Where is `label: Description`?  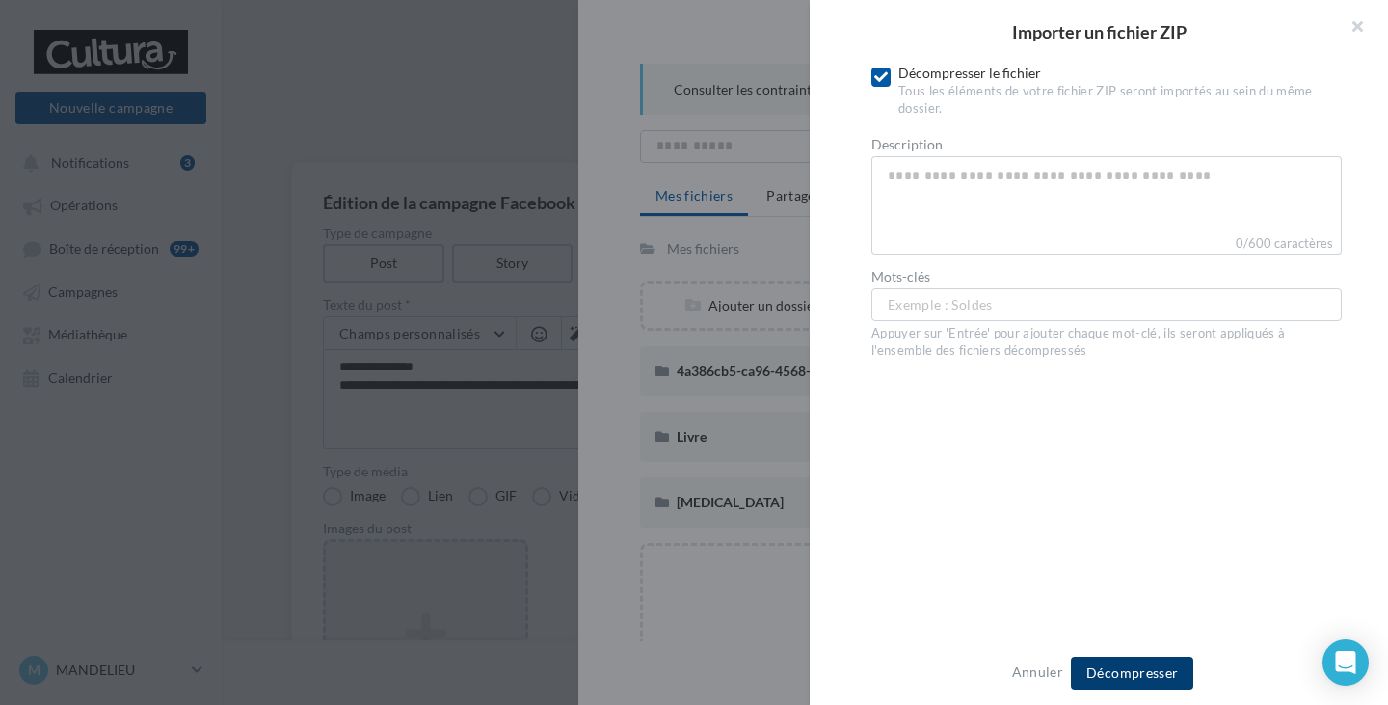
label: Description is located at coordinates (1107, 145).